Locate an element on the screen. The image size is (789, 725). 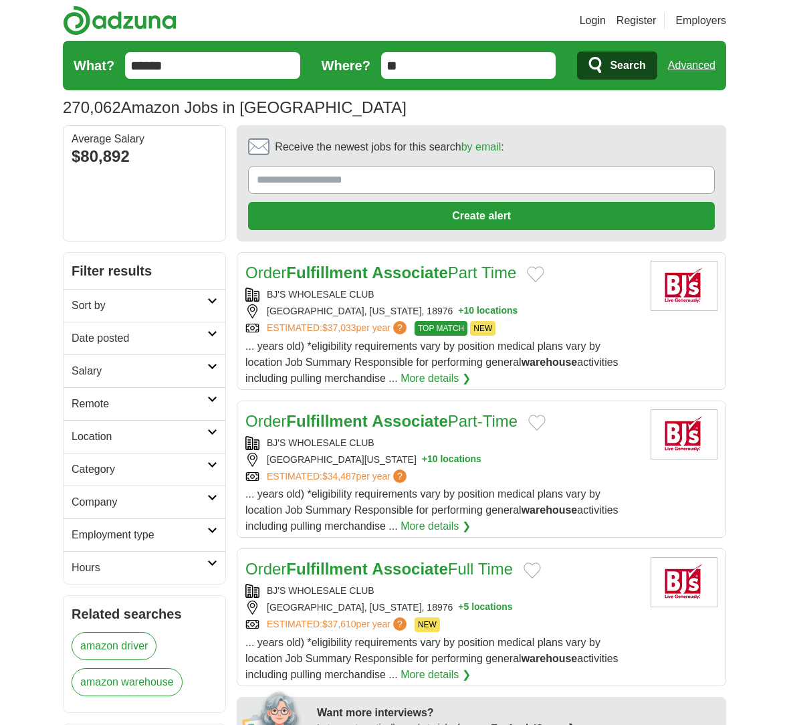
h2: Sort by is located at coordinates (139, 306).